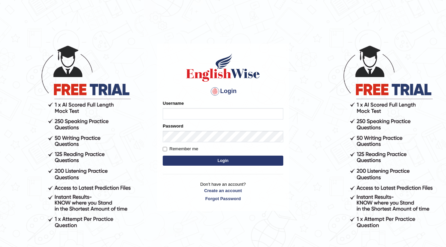 Image resolution: width=446 pixels, height=247 pixels. I want to click on img: Logo of English Wise sign in for intelligent practice with AI, so click(223, 68).